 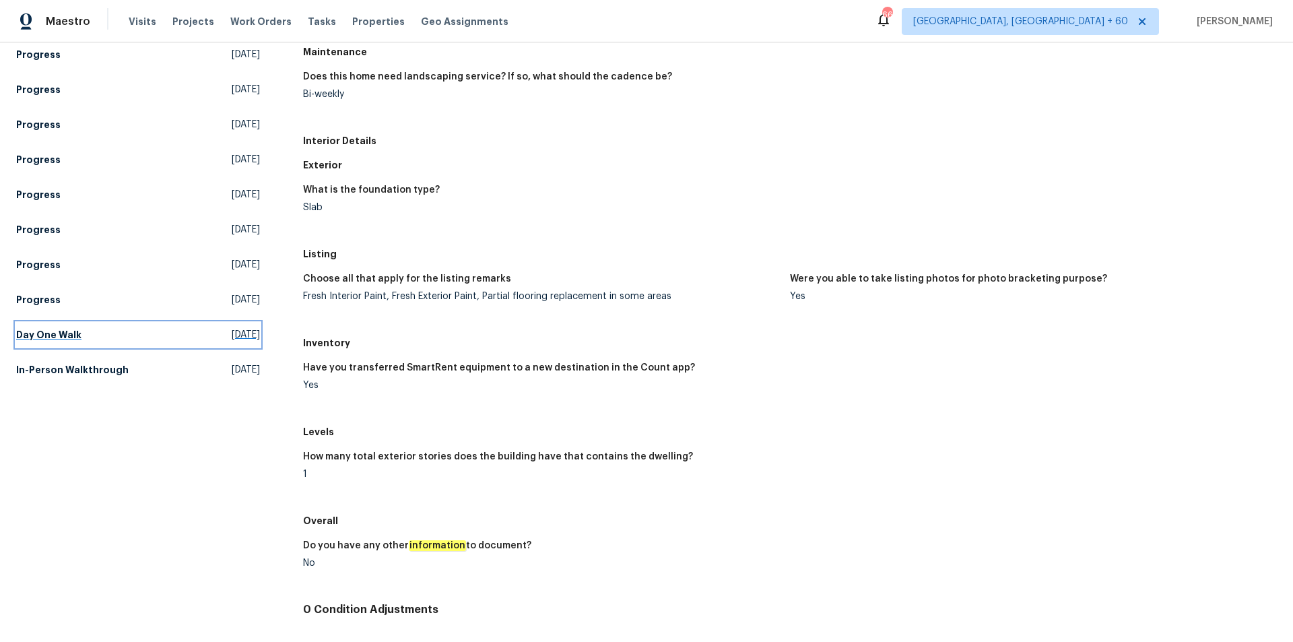 What do you see at coordinates (499, 368) in the screenshot?
I see `h5: Have you transferred SmartRent equipment to a new destination in the Count app?` at bounding box center [499, 368].